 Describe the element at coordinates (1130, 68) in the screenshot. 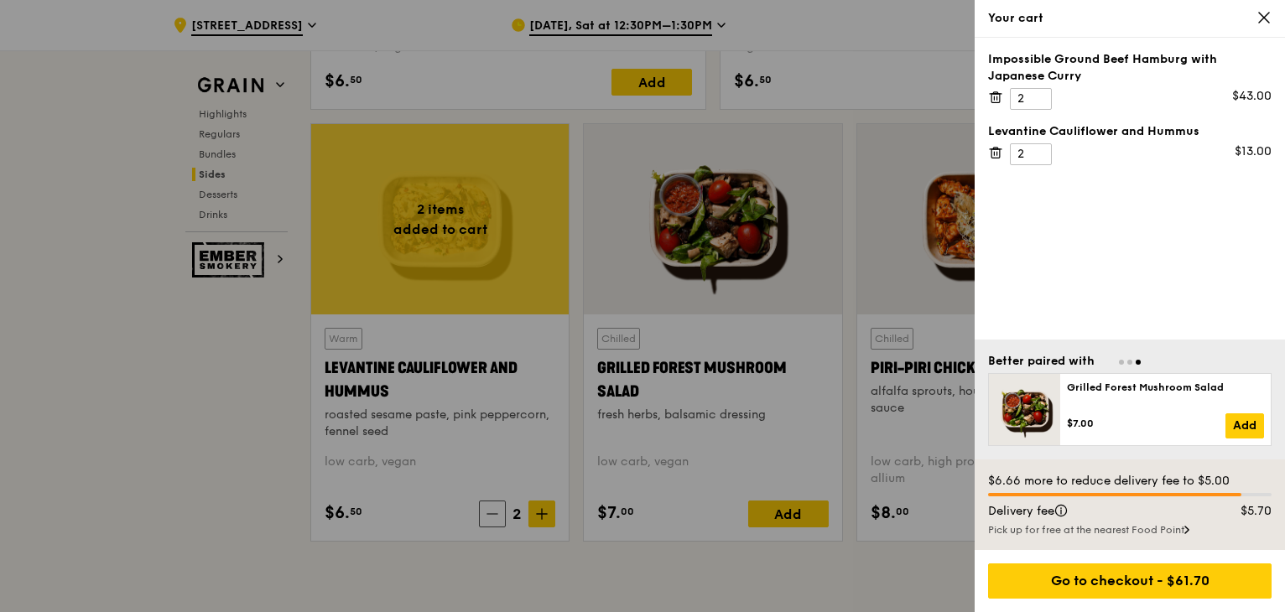

I see `div: Impossible Ground Beef Hamburg with Japanese Curry` at that location.